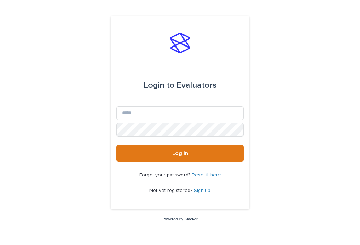 The width and height of the screenshot is (360, 245). Describe the element at coordinates (165, 175) in the screenshot. I see `span: Forgot your password?` at that location.